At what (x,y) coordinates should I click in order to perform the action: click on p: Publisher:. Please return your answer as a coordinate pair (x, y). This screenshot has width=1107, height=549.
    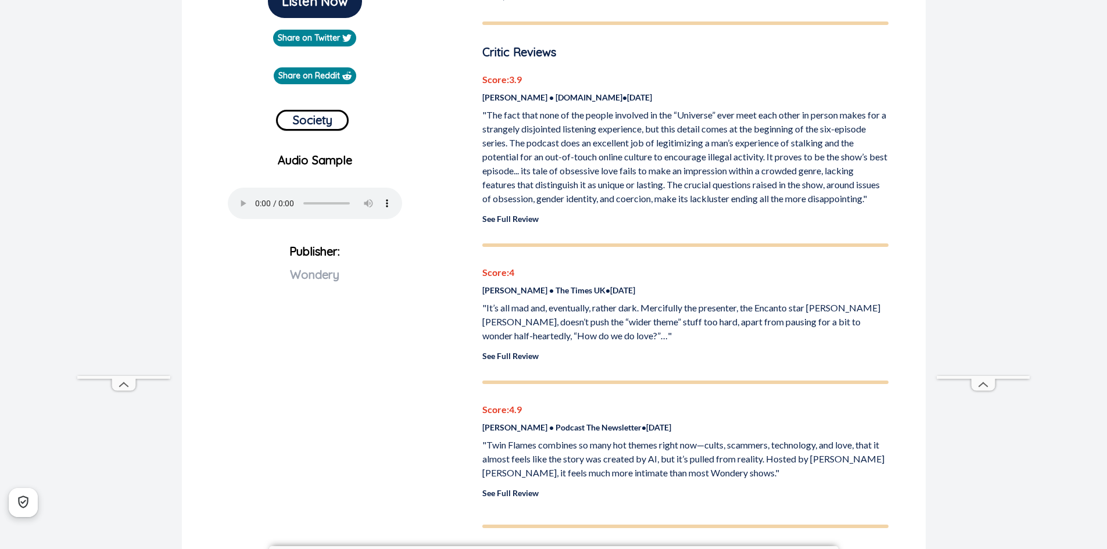
    Looking at the image, I should click on (315, 282).